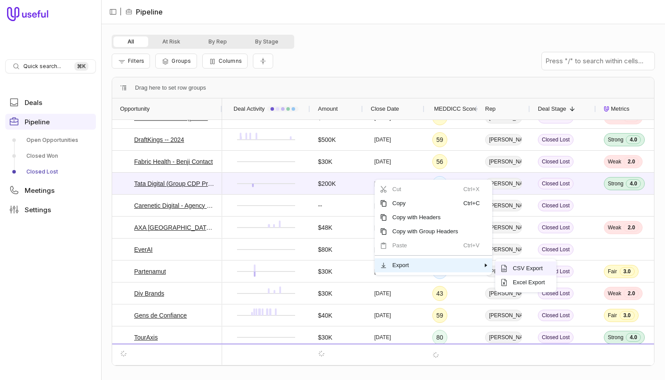 The width and height of the screenshot is (665, 380). What do you see at coordinates (552, 109) in the screenshot?
I see `span: Deal Stage` at bounding box center [552, 109].